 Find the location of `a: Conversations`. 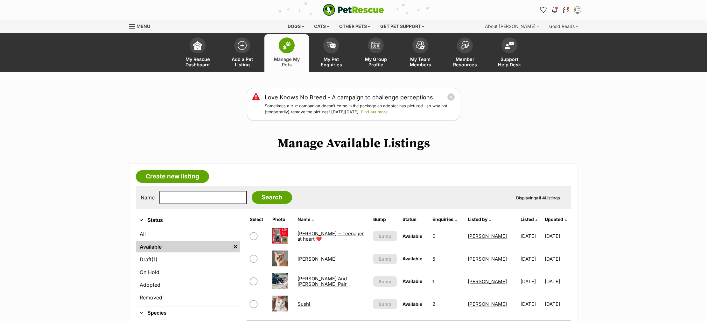

a: Conversations is located at coordinates (566, 10).